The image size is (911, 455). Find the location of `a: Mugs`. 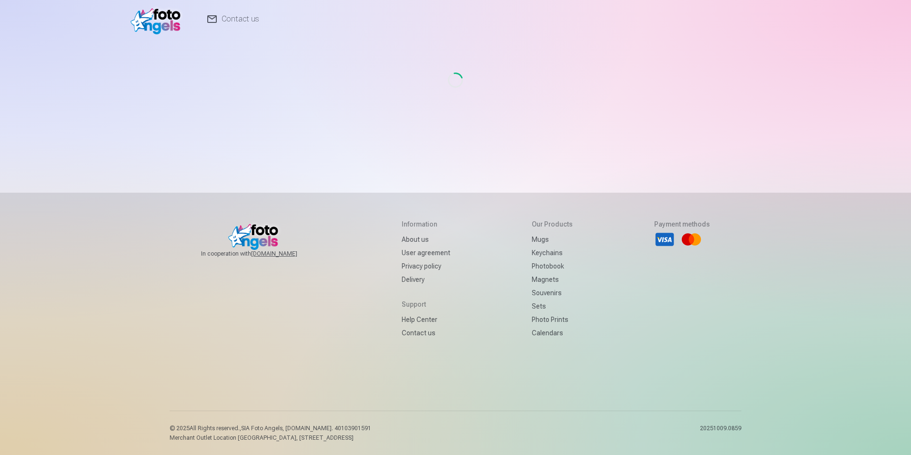

a: Mugs is located at coordinates (553, 239).